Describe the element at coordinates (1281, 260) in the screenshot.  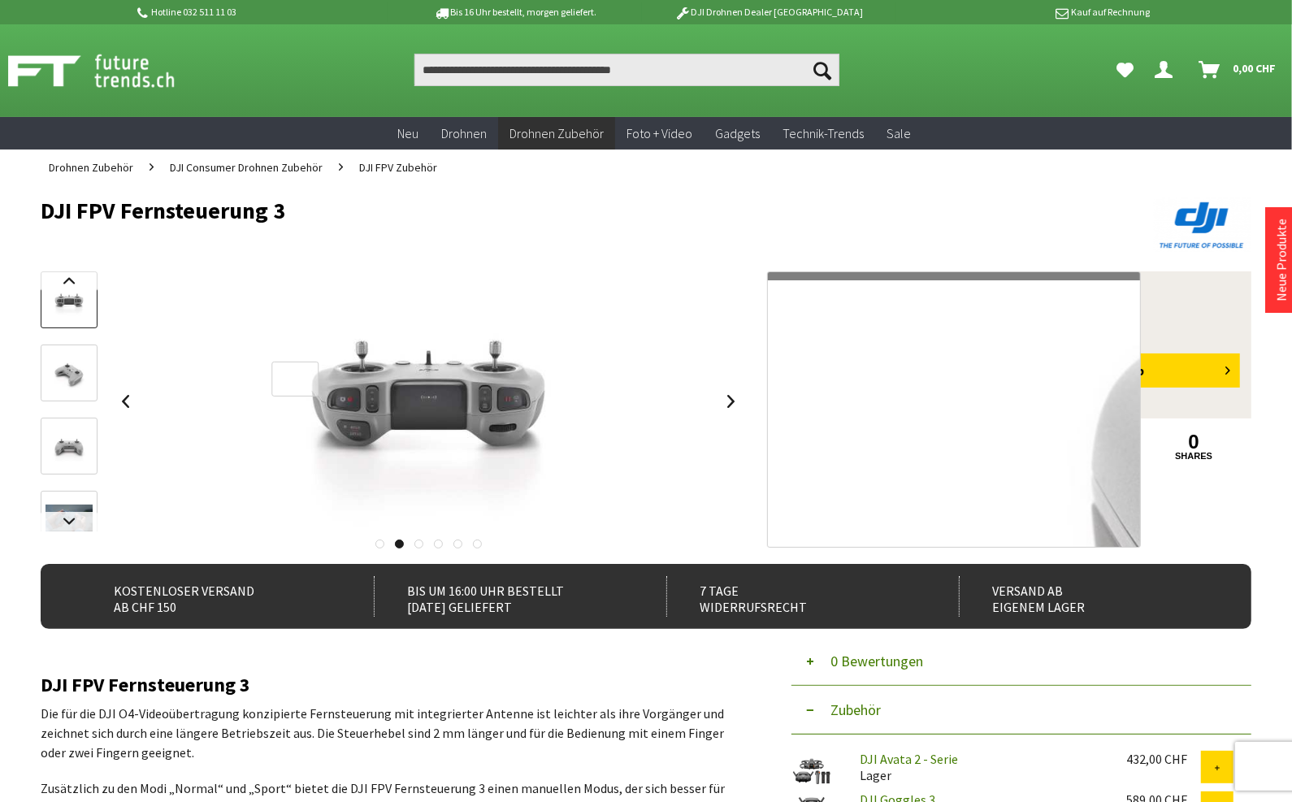
I see `a: Neue Produkte` at that location.